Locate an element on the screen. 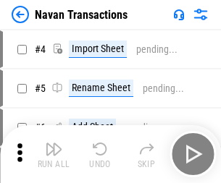 This screenshot has height=183, width=221. img: Support is located at coordinates (179, 15).